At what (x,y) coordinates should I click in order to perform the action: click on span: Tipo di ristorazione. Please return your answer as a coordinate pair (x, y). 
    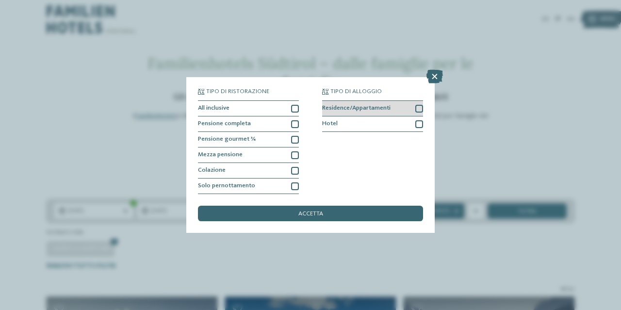
    Looking at the image, I should click on (238, 92).